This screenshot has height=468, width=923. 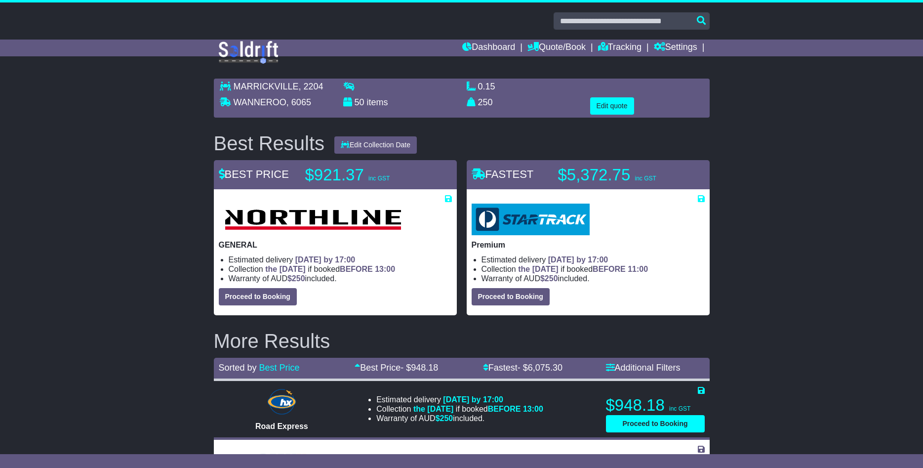 I want to click on span: Road Express, so click(x=281, y=426).